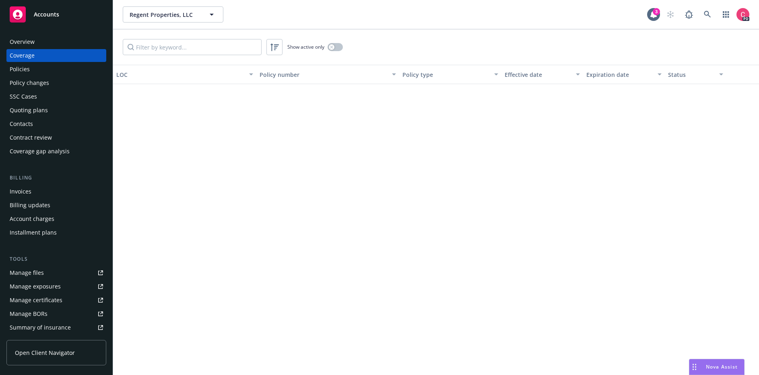 The height and width of the screenshot is (375, 759). Describe the element at coordinates (31, 138) in the screenshot. I see `div: Contract review` at that location.